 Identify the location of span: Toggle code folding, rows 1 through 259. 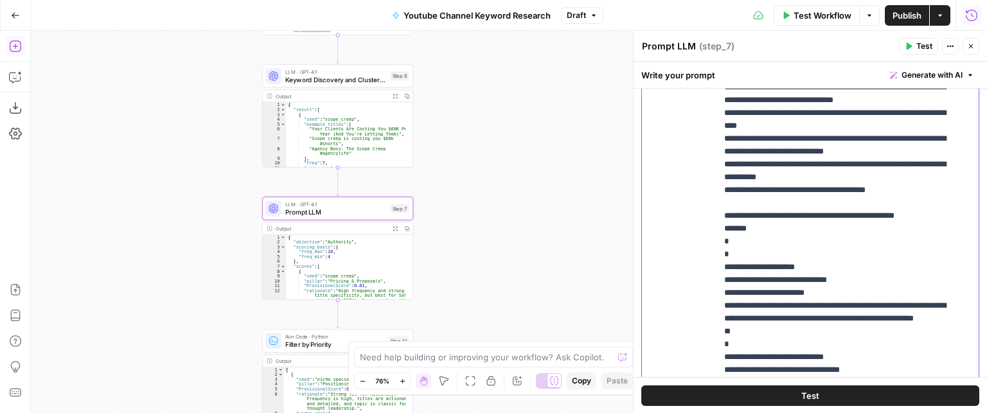
(283, 105).